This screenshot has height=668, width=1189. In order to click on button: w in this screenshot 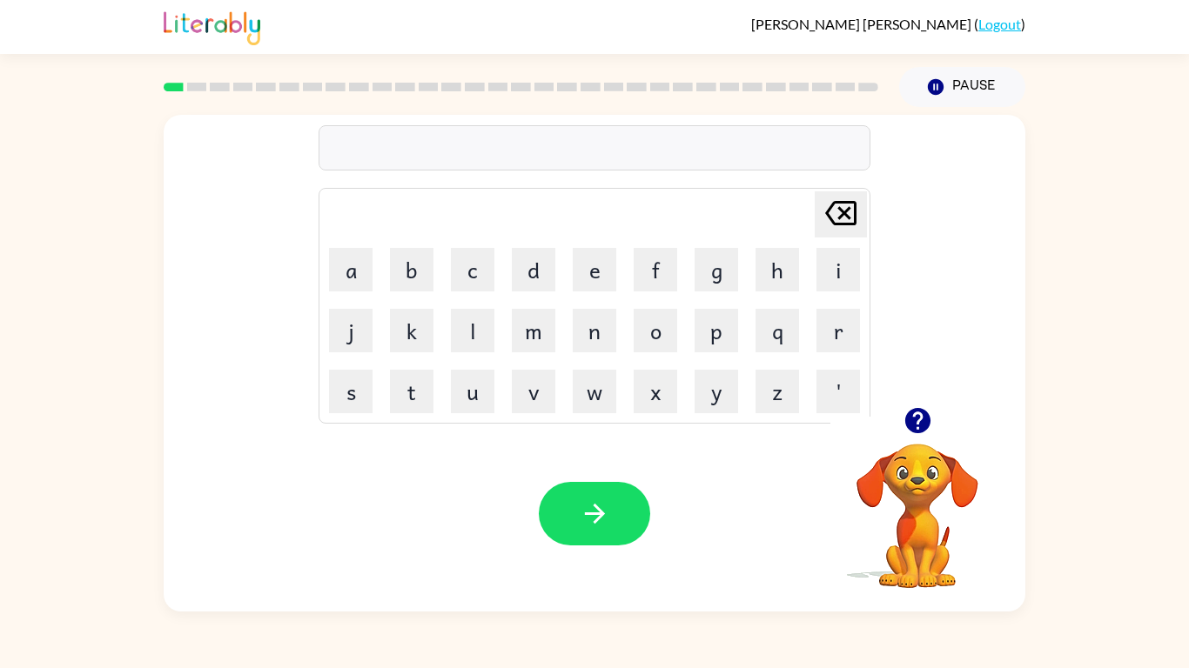, I will do `click(594, 392)`.